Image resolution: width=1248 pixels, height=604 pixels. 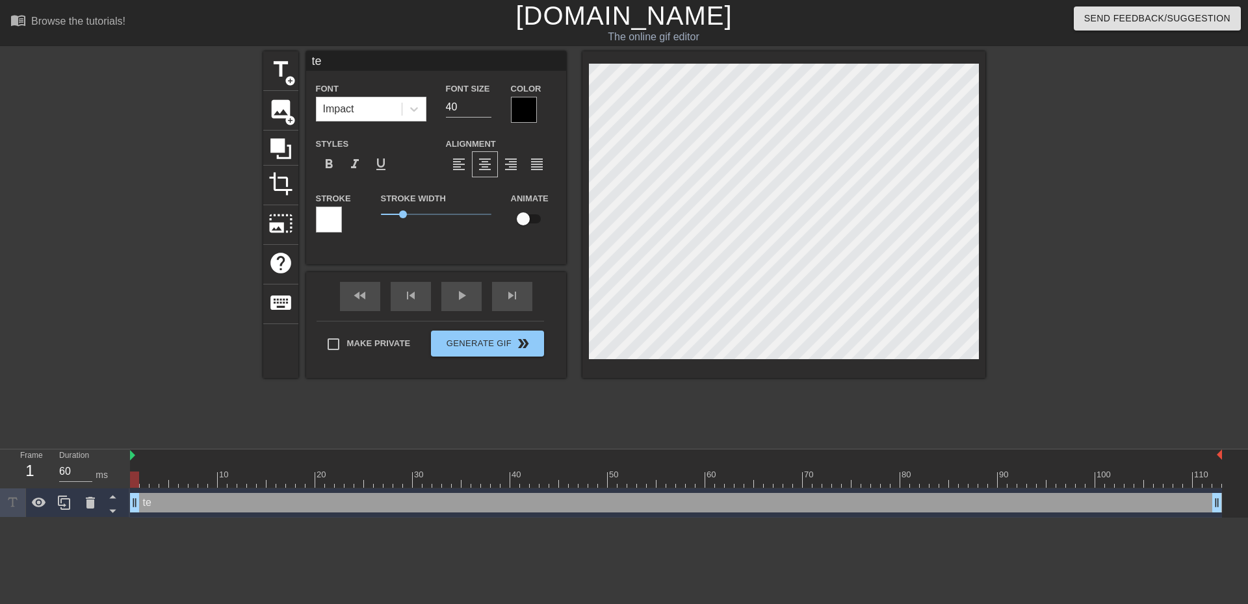 I want to click on div: 50, so click(x=615, y=475).